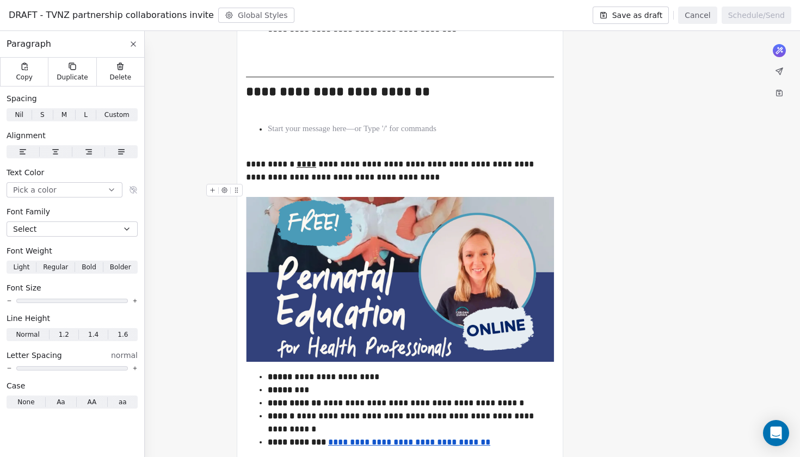 This screenshot has width=800, height=457. What do you see at coordinates (24, 229) in the screenshot?
I see `span: Select` at bounding box center [24, 229].